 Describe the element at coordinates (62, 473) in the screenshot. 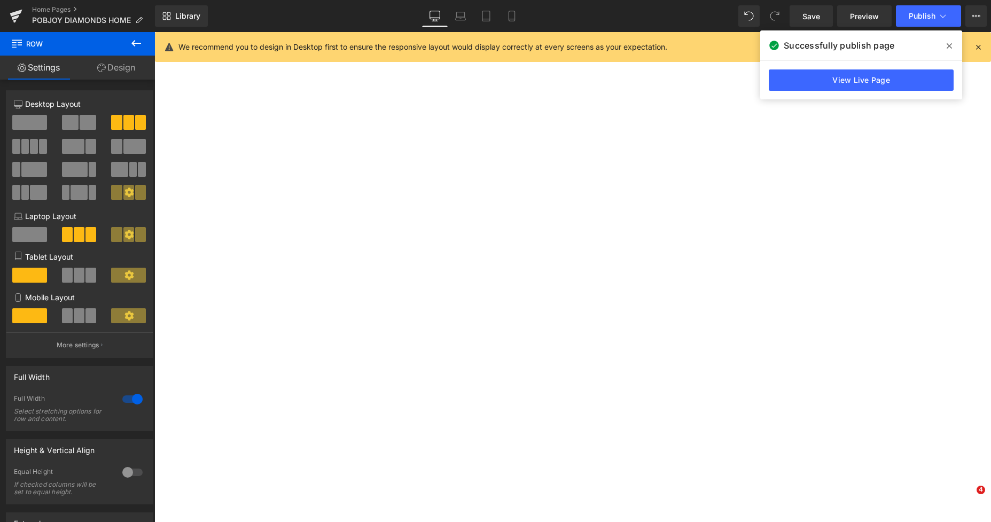

I see `div: Equal Height` at that location.